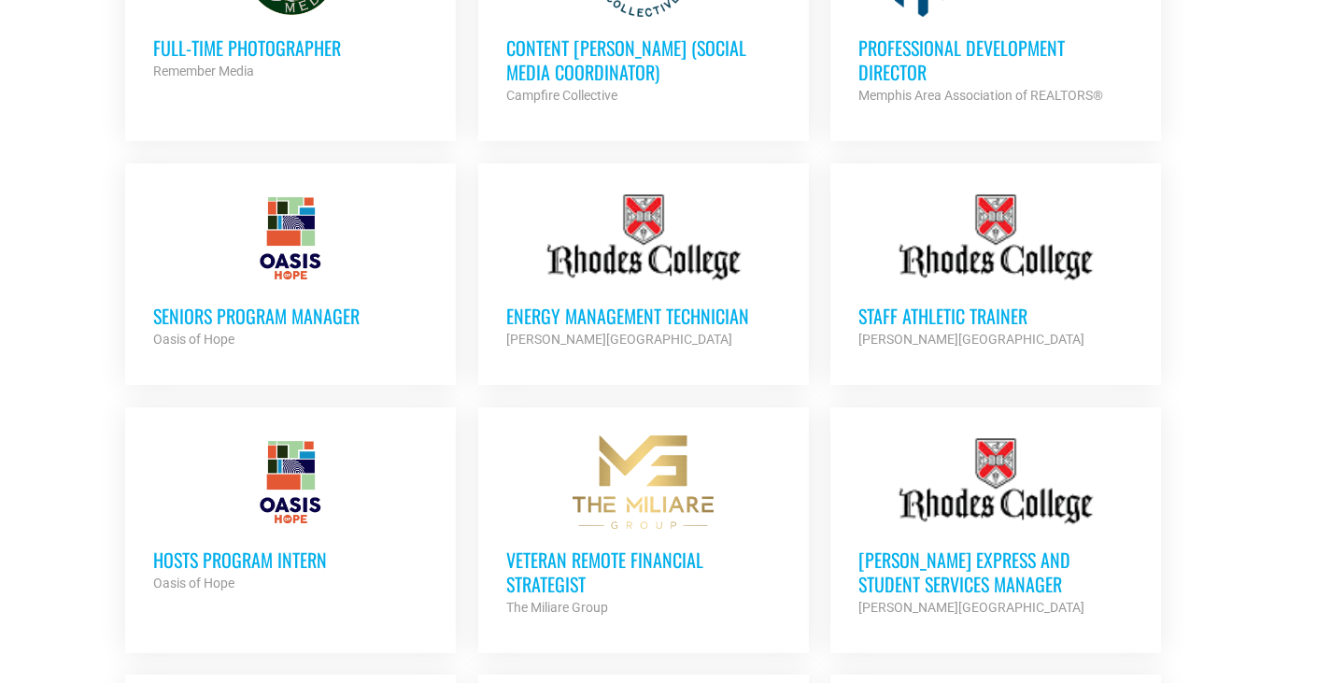 This screenshot has height=683, width=1331. Describe the element at coordinates (204, 71) in the screenshot. I see `strong: Remember Media` at that location.